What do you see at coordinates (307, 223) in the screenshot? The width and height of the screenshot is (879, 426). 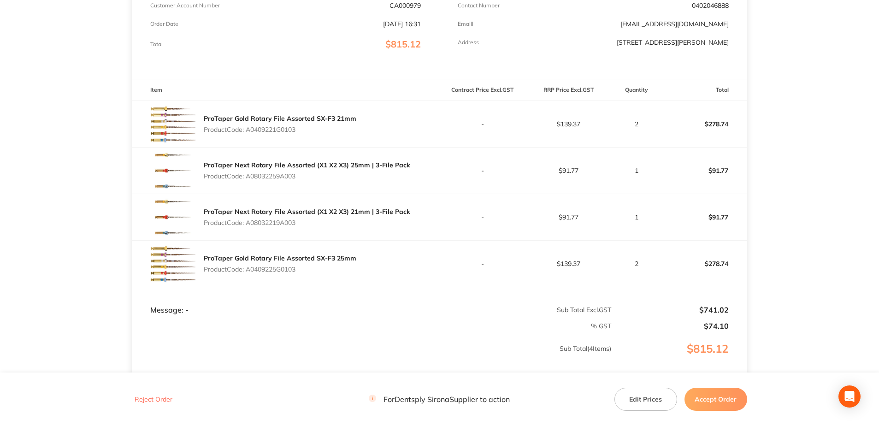 I see `p: Product Code: A08032219A003` at bounding box center [307, 223].